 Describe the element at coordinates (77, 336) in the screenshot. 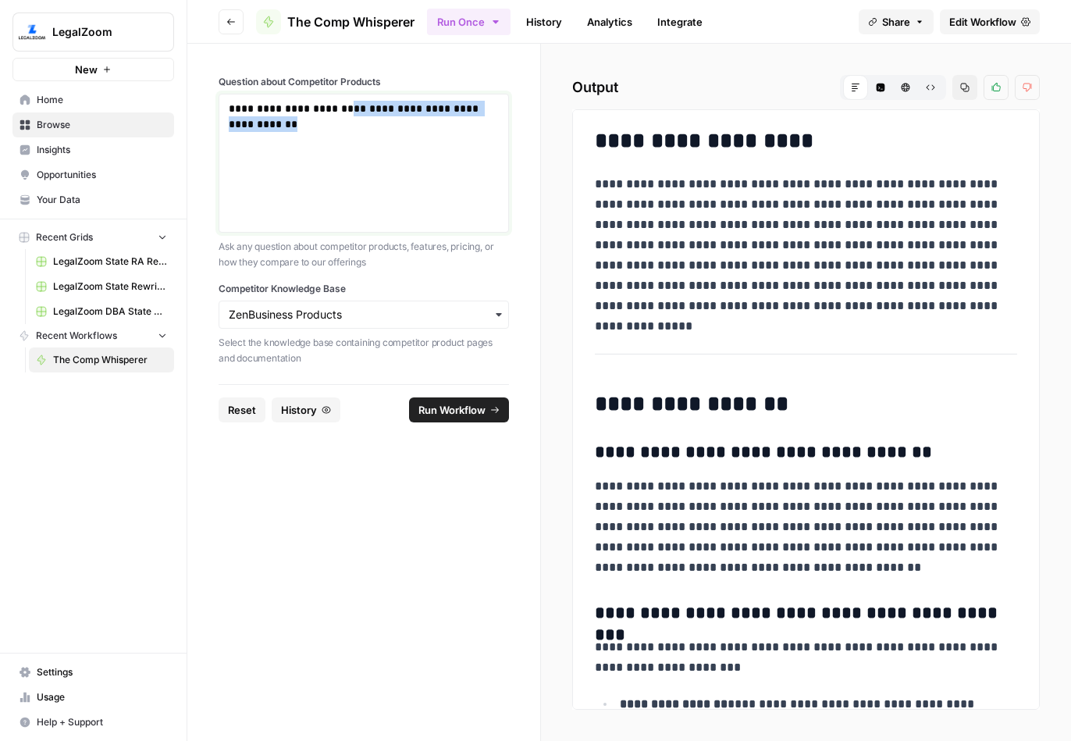

I see `span: Recent Workflows` at that location.